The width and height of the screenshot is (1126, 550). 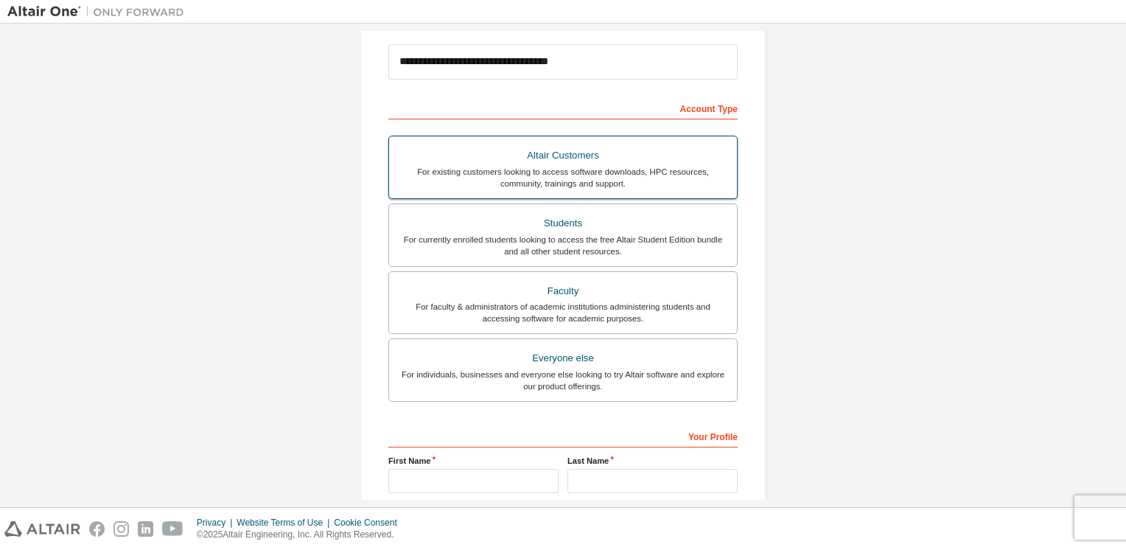 I want to click on div: For faculty & administrators of academic institutions administering students and accessing softwa..., so click(x=563, y=312).